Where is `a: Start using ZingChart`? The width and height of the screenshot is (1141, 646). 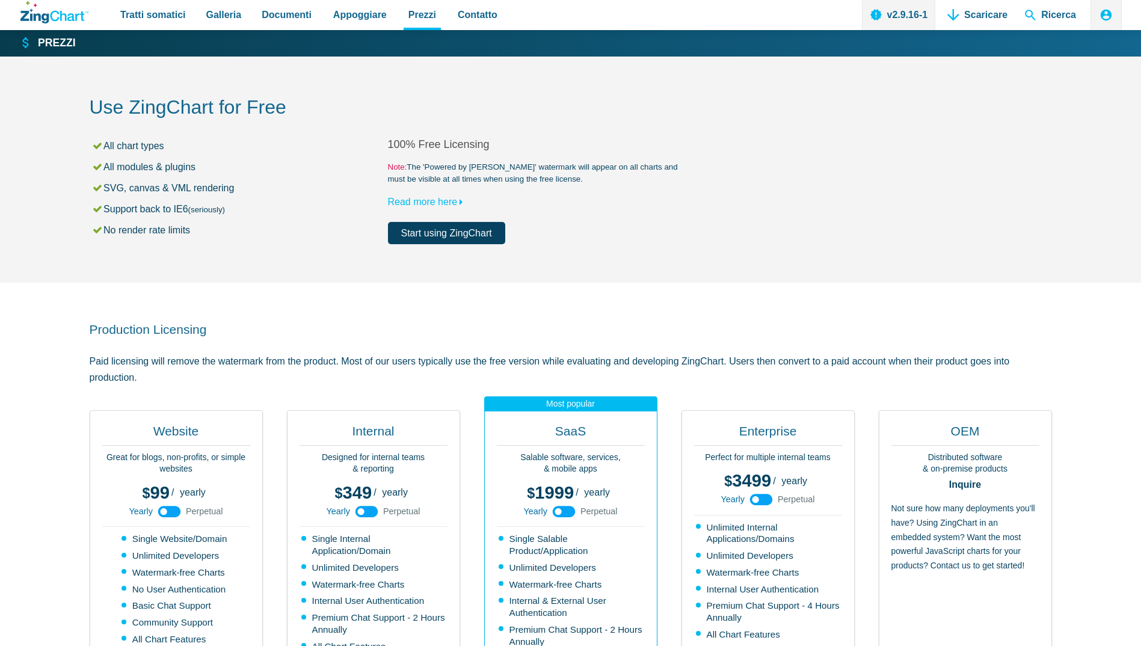
a: Start using ZingChart is located at coordinates (446, 233).